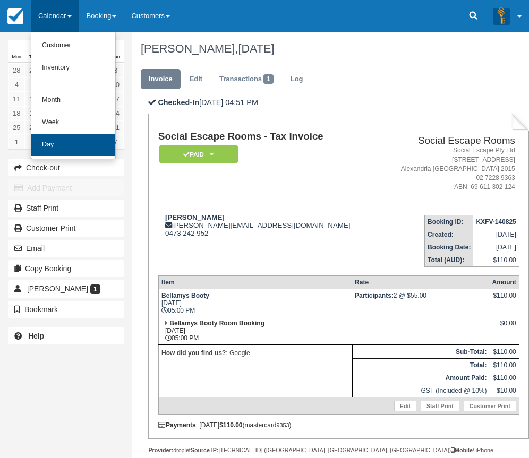 This screenshot has height=458, width=529. I want to click on a: 5, so click(33, 84).